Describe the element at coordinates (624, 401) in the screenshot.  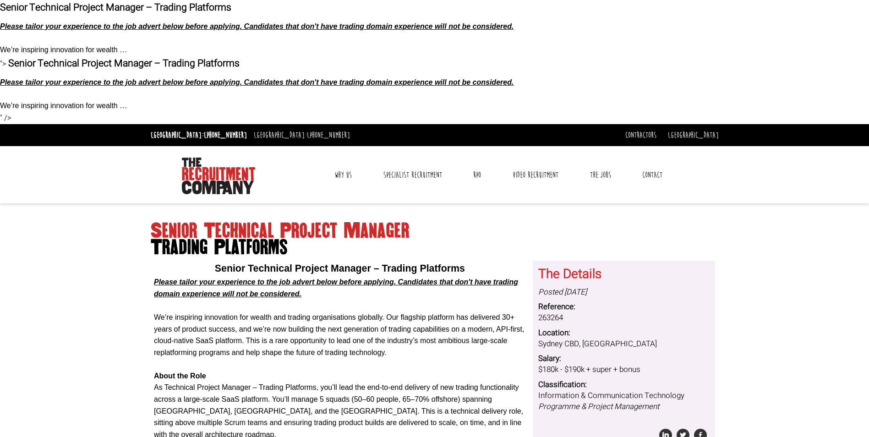
I see `dd: Information & Communication Technology` at that location.